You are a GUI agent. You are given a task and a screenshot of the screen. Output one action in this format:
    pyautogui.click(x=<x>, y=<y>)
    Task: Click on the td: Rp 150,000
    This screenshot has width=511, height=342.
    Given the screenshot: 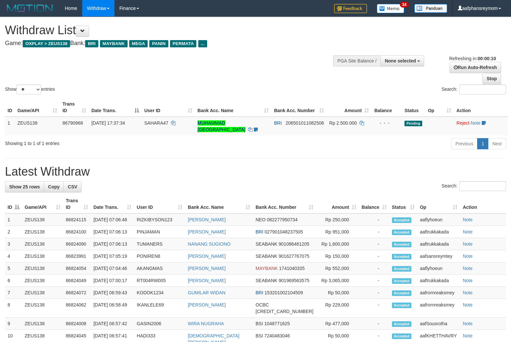 What is the action you would take?
    pyautogui.click(x=337, y=256)
    